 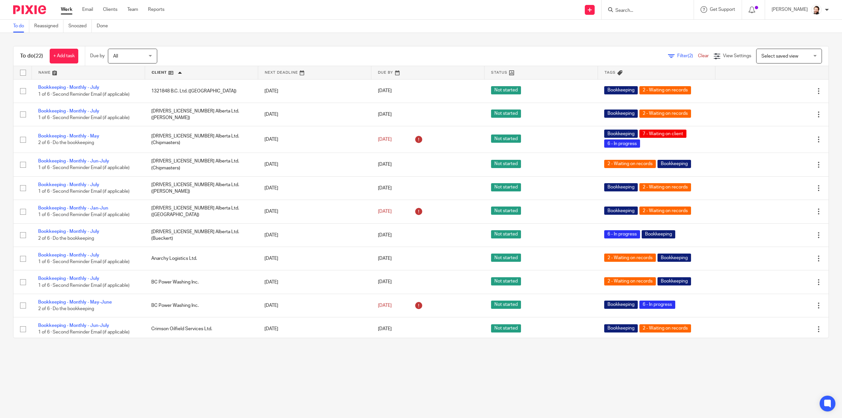 I want to click on a: Bookkeeping - Monthly - May, so click(x=69, y=136).